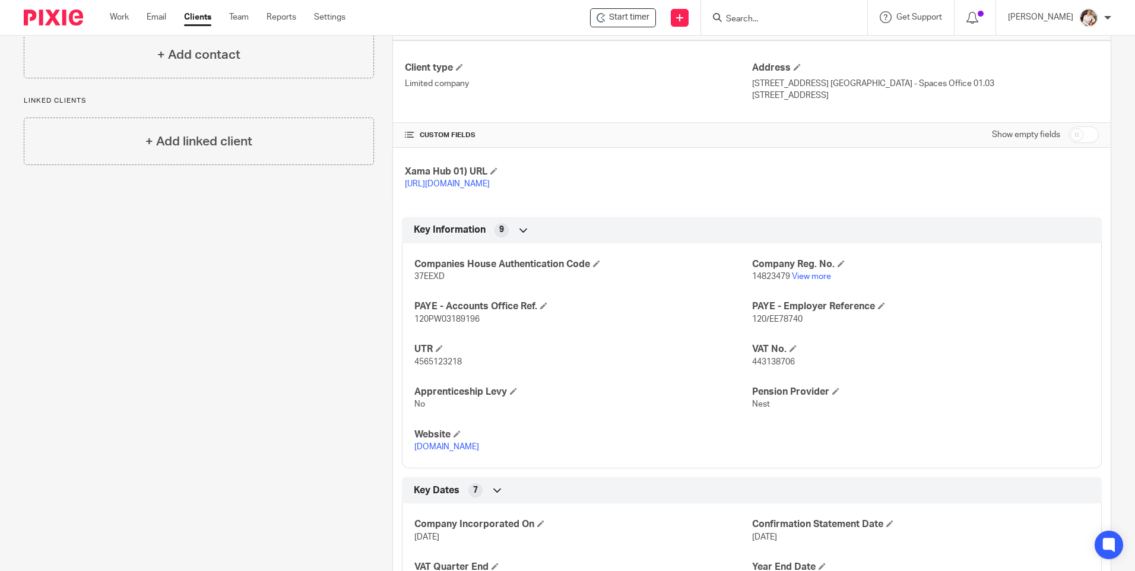 The width and height of the screenshot is (1135, 571). What do you see at coordinates (583, 349) in the screenshot?
I see `h4: UTR` at bounding box center [583, 349].